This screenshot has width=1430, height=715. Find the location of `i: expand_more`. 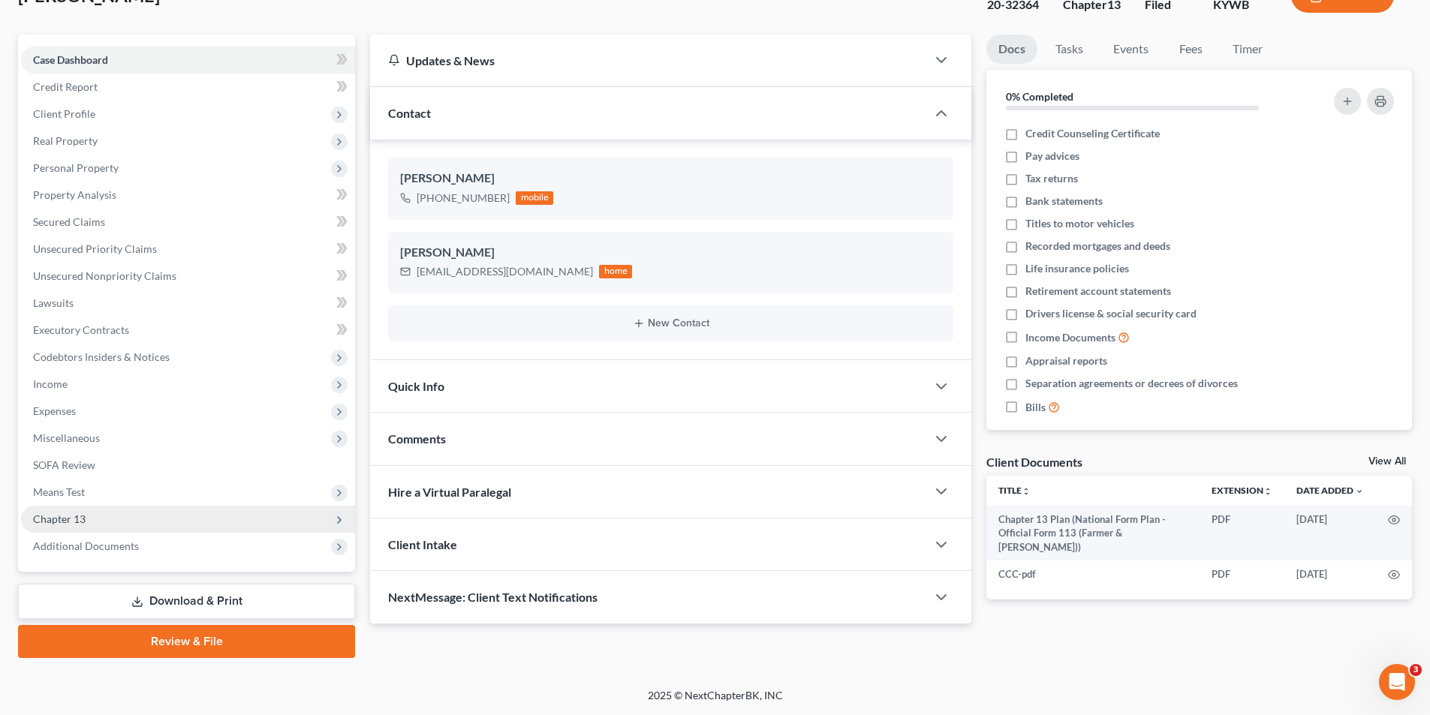

i: expand_more is located at coordinates (1359, 492).